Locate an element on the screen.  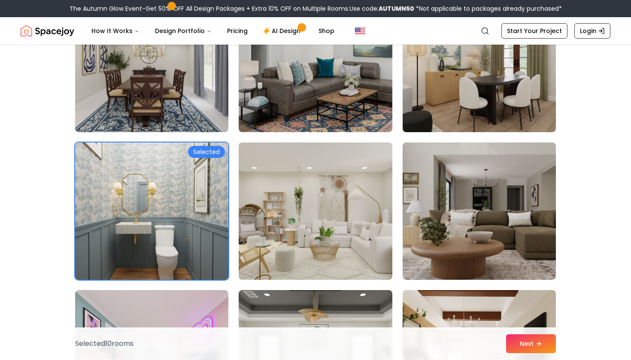
a: Shop is located at coordinates (326, 31).